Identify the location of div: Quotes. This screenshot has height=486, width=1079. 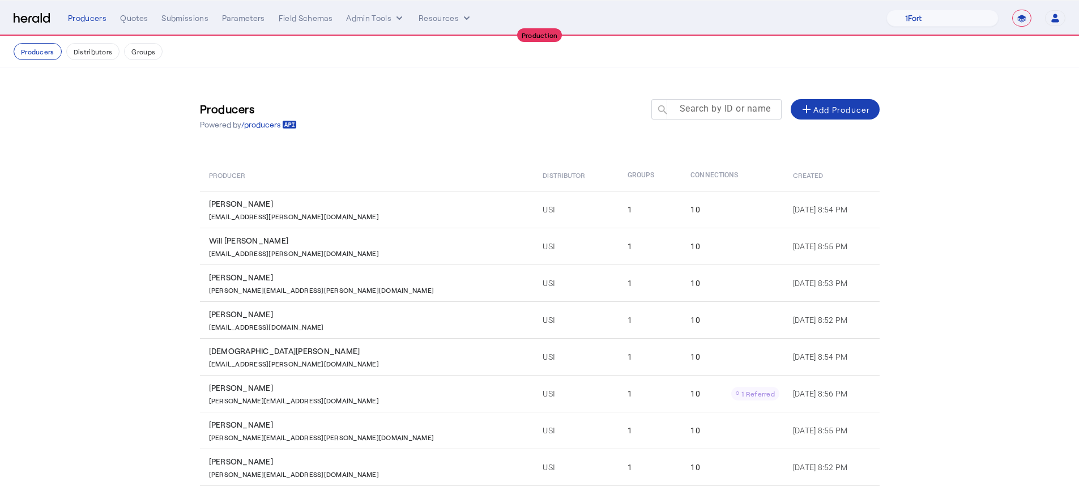
(134, 18).